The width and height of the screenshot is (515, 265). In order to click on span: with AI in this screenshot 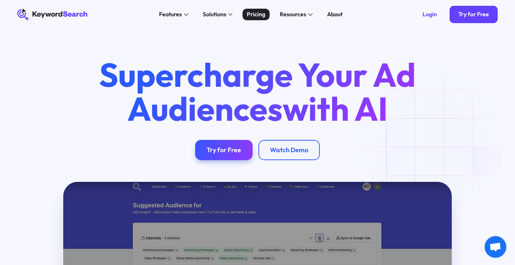, I will do `click(335, 108)`.